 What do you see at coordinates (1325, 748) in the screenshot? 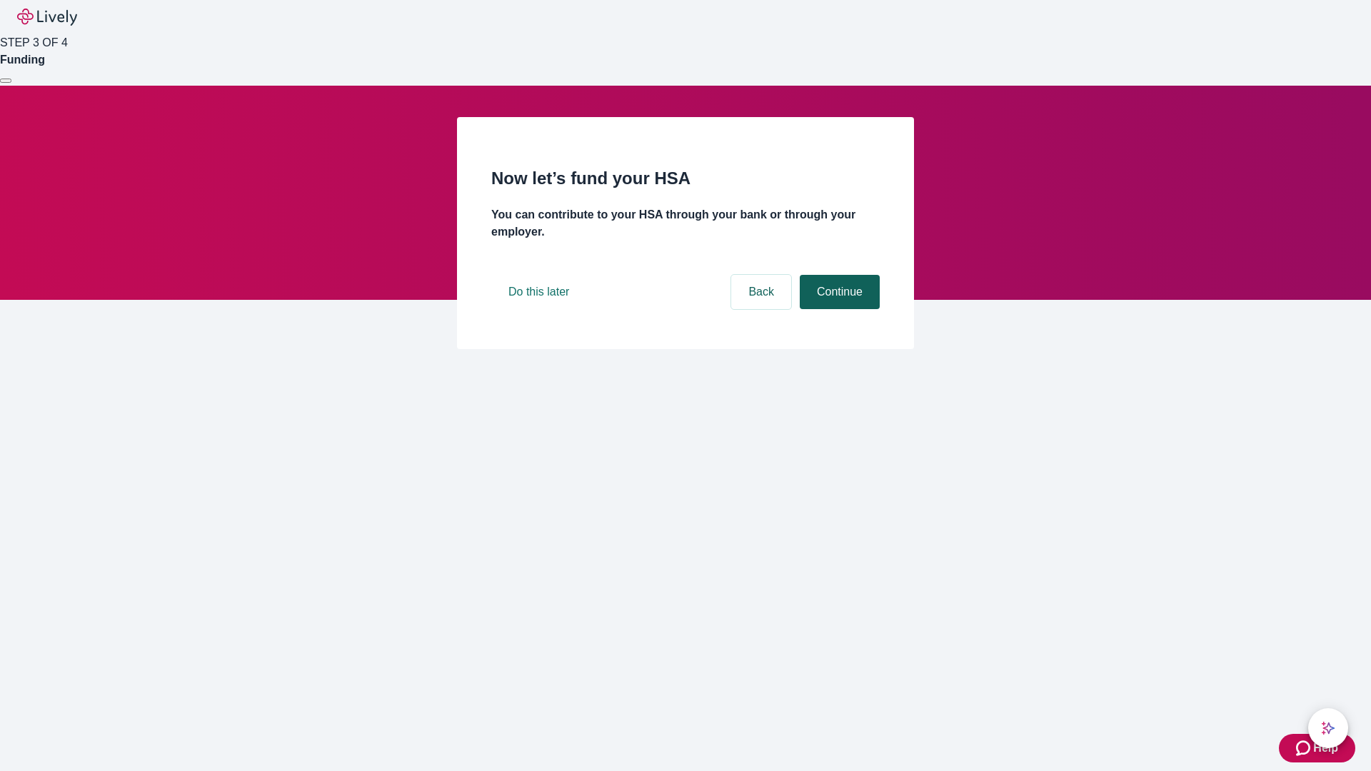
I see `span: Help` at bounding box center [1325, 748].